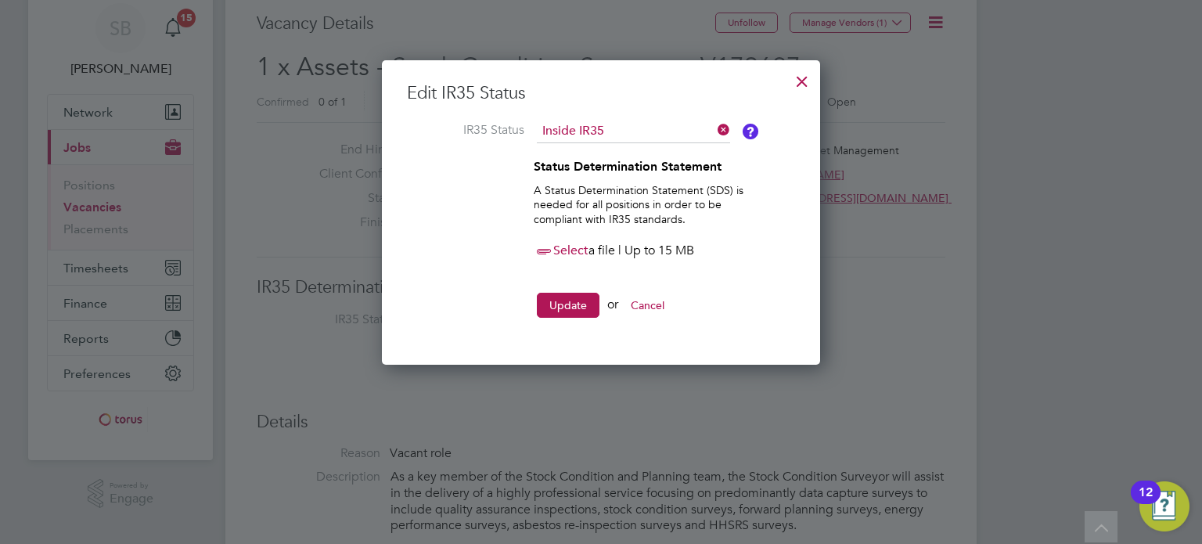 This screenshot has width=1202, height=544. I want to click on span: a file | Up to 15 MB, so click(641, 250).